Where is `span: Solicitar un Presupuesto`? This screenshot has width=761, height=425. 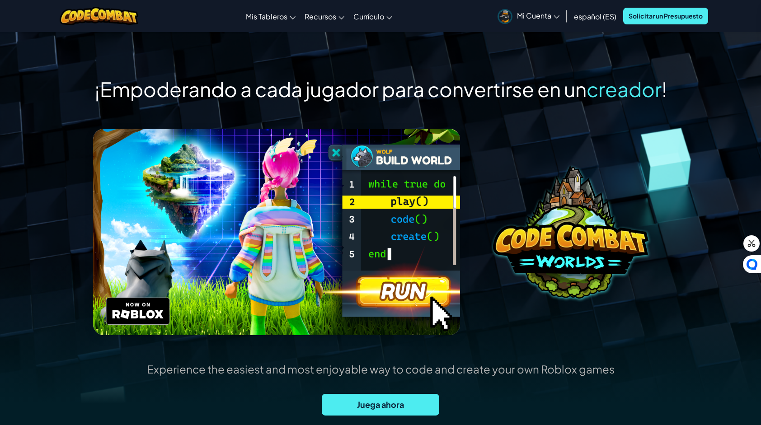
span: Solicitar un Presupuesto is located at coordinates (665, 16).